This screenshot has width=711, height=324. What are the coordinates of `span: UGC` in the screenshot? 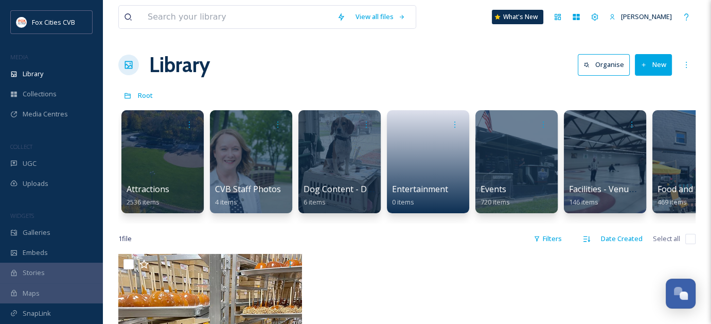 It's located at (29, 163).